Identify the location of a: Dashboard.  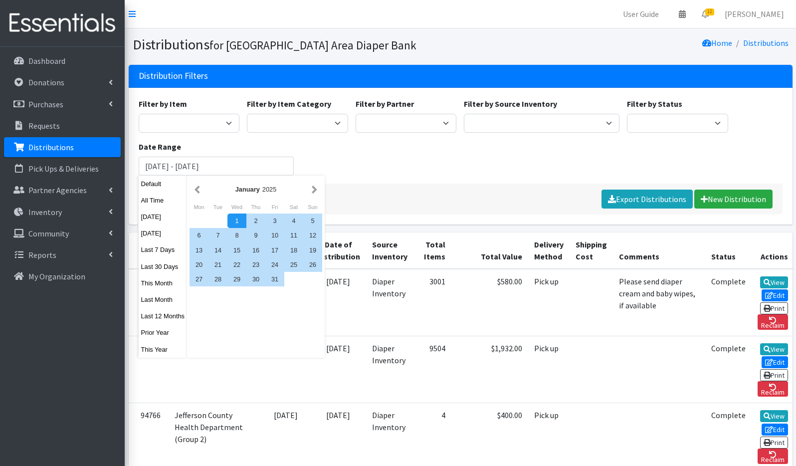
(62, 61).